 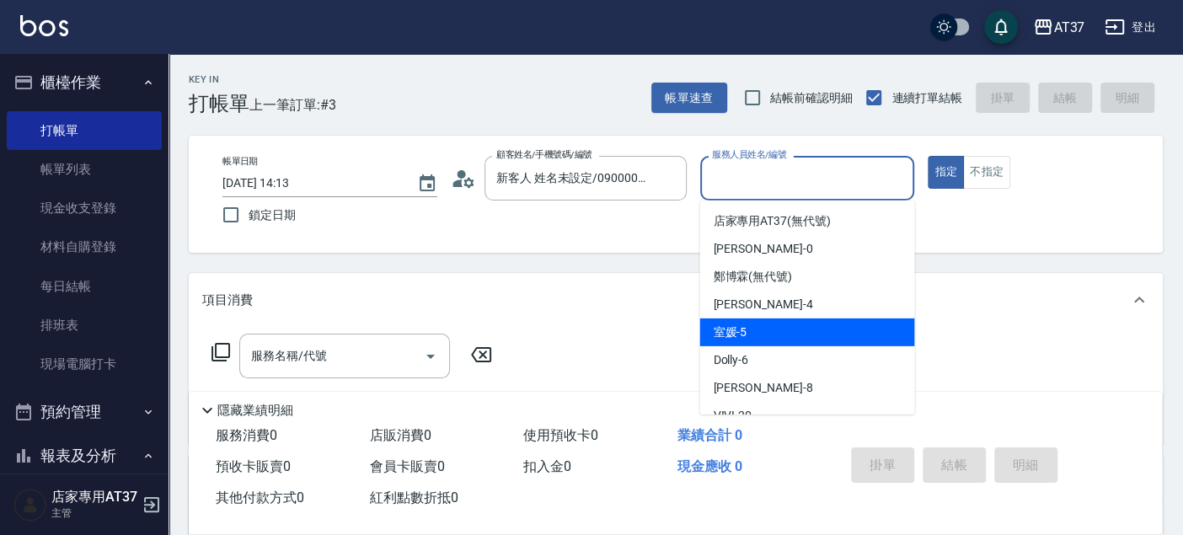 What do you see at coordinates (94, 497) in the screenshot?
I see `h5: 店家專用AT37` at bounding box center [94, 497].